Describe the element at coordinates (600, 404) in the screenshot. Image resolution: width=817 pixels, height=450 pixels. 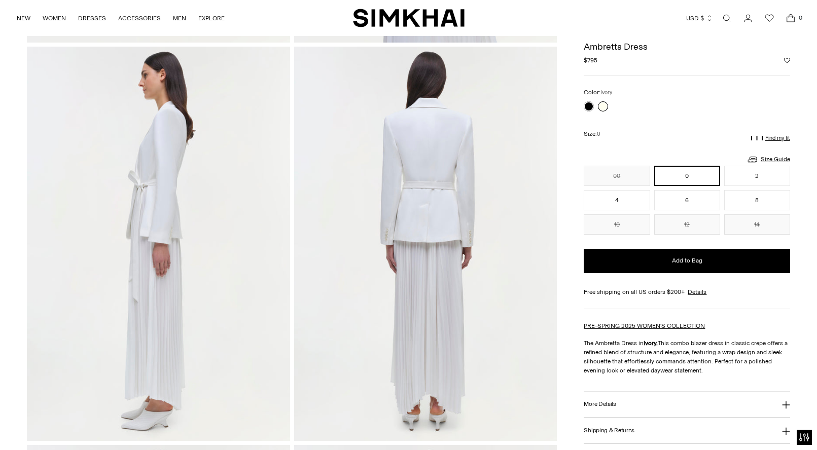
I see `h3: More Details` at that location.